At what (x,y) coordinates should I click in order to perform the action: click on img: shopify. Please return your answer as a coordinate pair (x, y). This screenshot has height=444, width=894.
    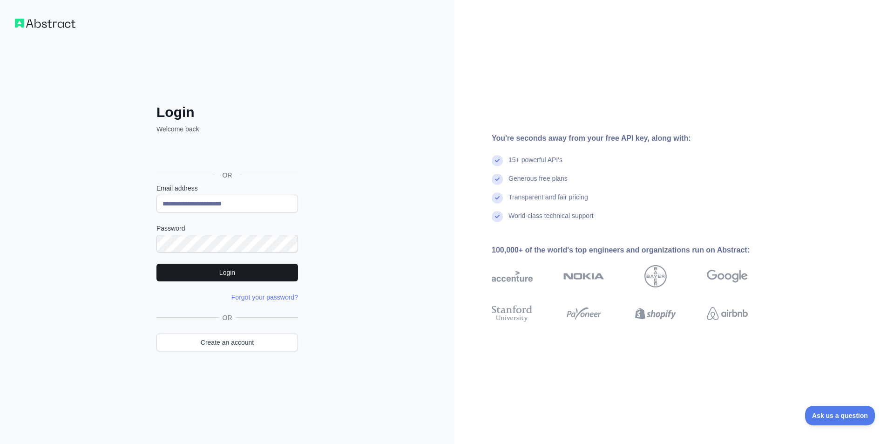
    Looking at the image, I should click on (656, 313).